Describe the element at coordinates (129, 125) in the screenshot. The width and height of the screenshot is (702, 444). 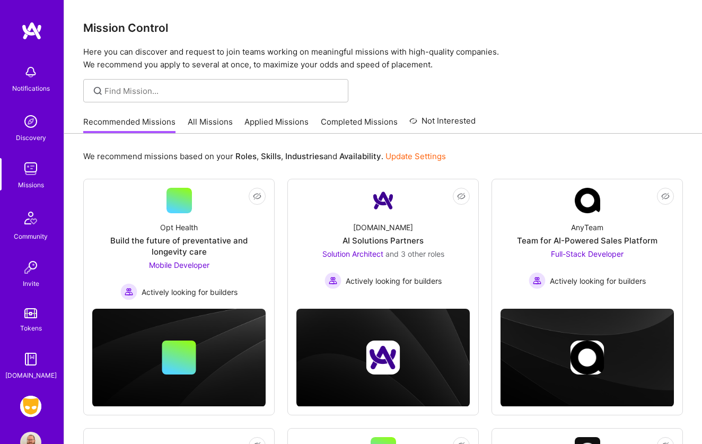
I see `a: Recommended Missions` at that location.